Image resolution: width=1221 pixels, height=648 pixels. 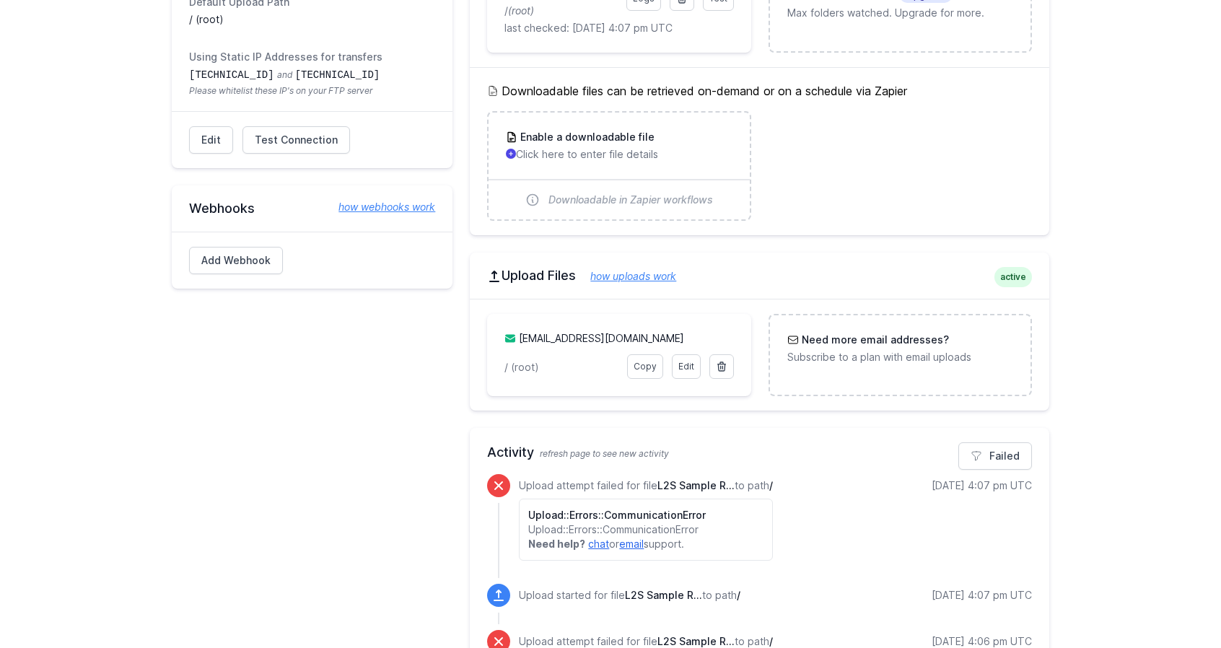 What do you see at coordinates (900, 349) in the screenshot?
I see `a: Need more email addresses? Subscribe to a plan with email uploads` at bounding box center [900, 349].